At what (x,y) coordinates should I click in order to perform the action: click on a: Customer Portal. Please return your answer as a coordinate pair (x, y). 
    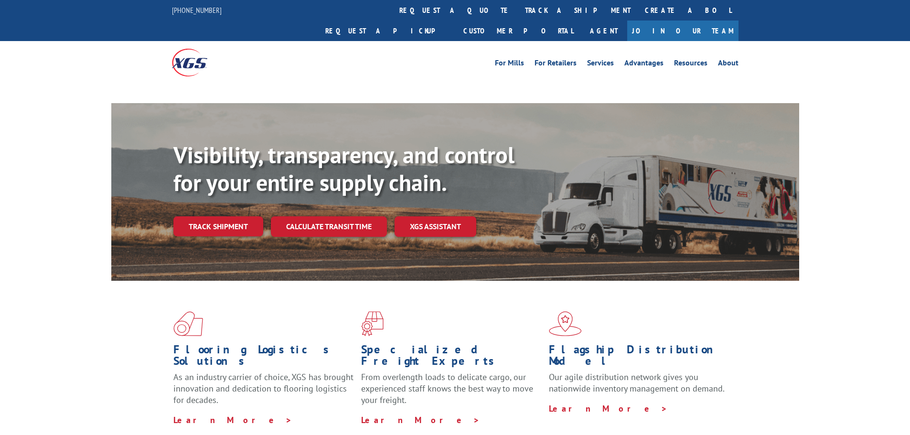
    Looking at the image, I should click on (518, 31).